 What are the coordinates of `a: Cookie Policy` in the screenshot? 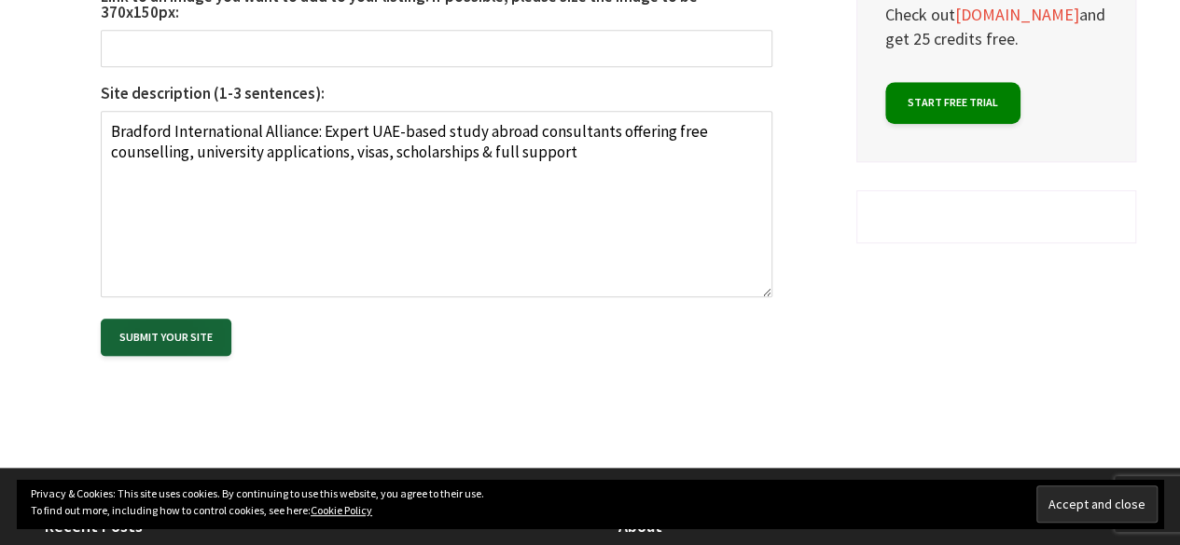 It's located at (341, 510).